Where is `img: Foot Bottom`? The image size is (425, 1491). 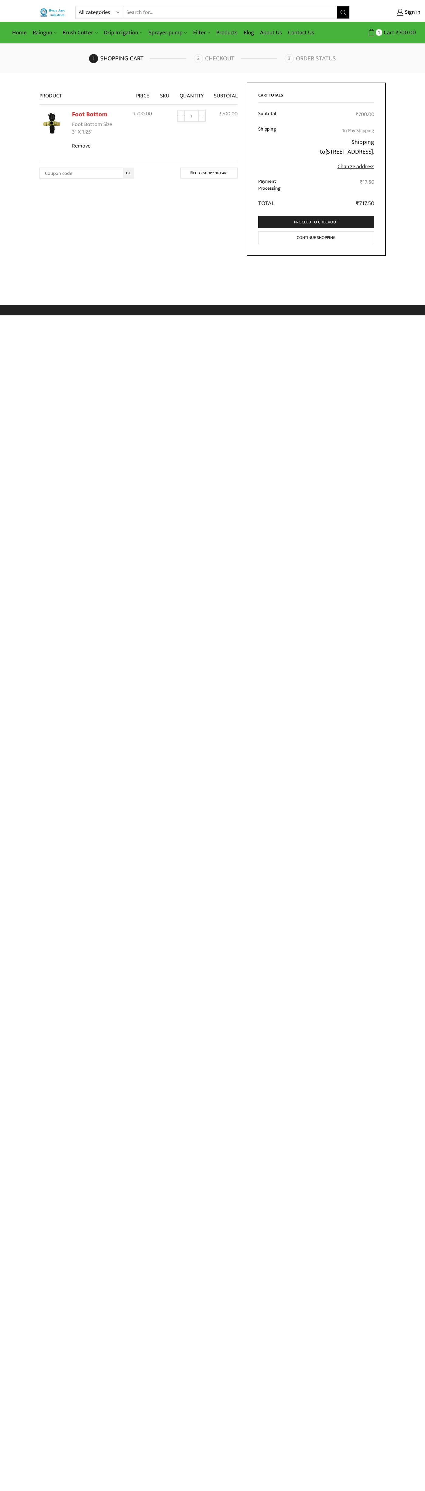
img: Foot Bottom is located at coordinates (52, 123).